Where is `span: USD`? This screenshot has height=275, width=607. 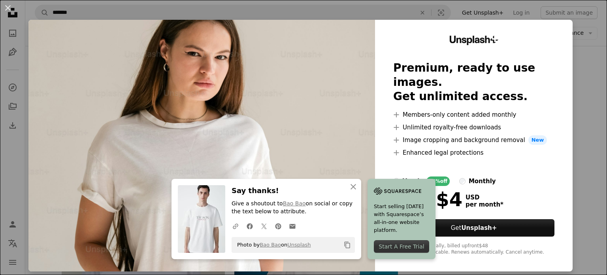
span: USD is located at coordinates (484, 197).